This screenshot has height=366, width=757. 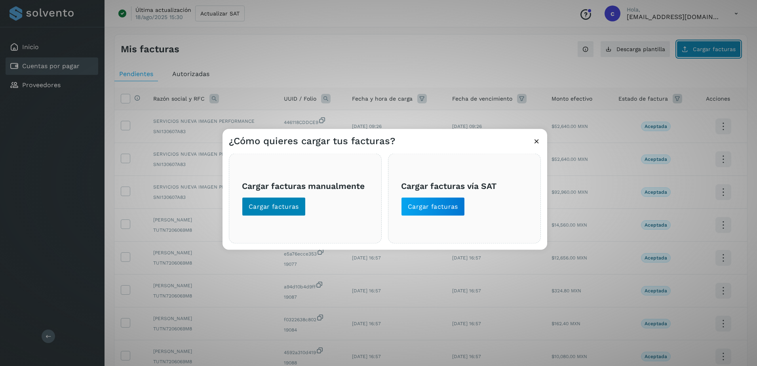 What do you see at coordinates (305, 185) in the screenshot?
I see `h3: Cargar facturas manualmente` at bounding box center [305, 185].